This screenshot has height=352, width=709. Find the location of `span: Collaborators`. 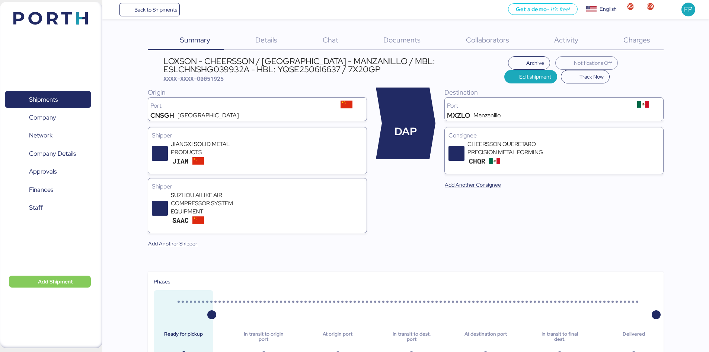

span: Collaborators is located at coordinates (487, 40).